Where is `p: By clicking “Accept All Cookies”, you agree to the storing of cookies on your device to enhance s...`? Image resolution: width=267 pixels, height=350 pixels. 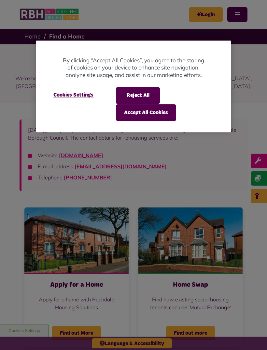 p: By clicking “Accept All Cookies”, you agree to the storing of cookies on your device to enhance s... is located at coordinates (134, 68).